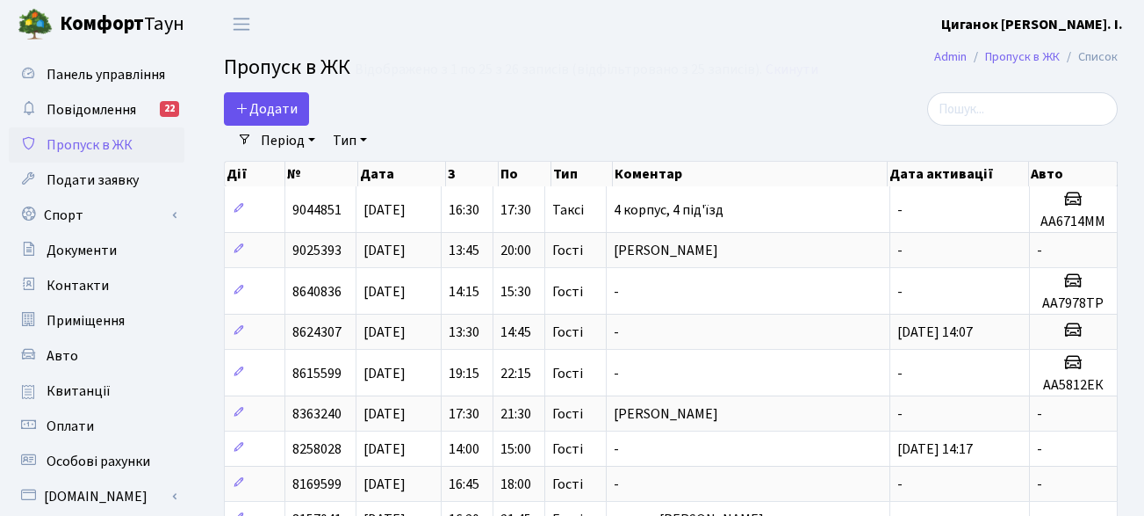  What do you see at coordinates (473, 174) in the screenshot?
I see `th: З` at bounding box center [473, 174].